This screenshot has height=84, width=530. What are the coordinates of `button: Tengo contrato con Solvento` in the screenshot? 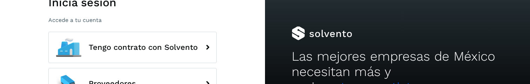 It's located at (132, 48).